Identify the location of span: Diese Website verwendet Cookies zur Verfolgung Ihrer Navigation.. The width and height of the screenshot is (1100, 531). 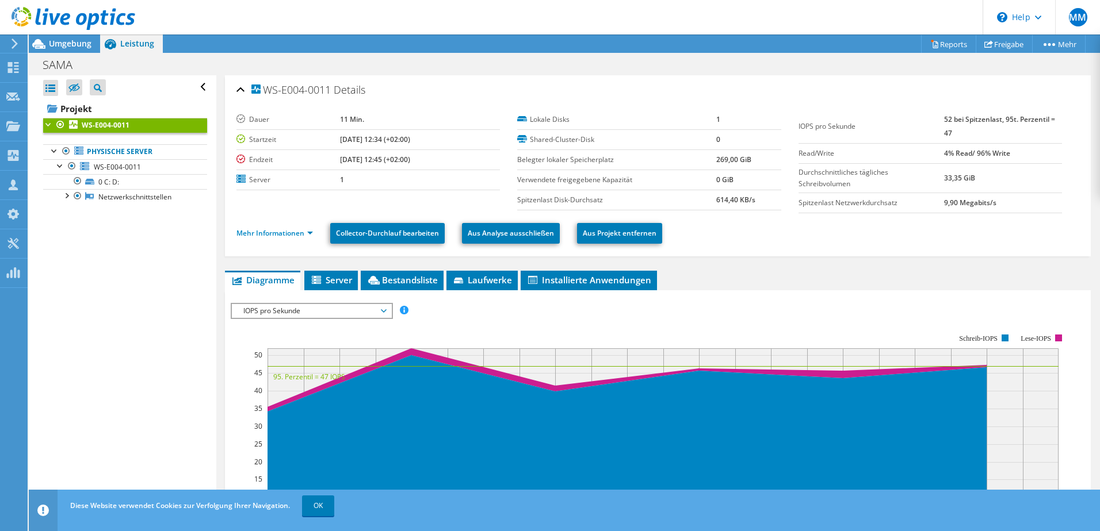
(180, 505).